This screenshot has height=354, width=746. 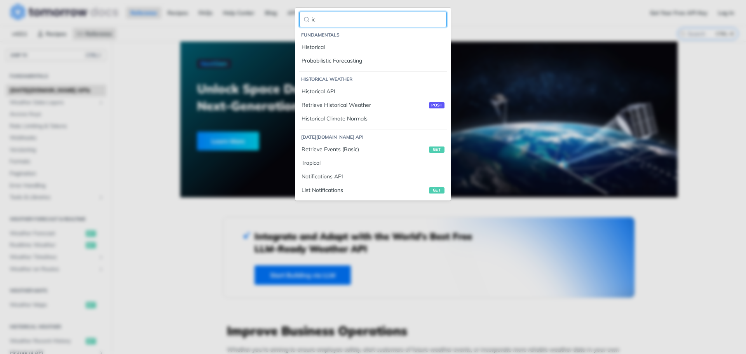 What do you see at coordinates (373, 176) in the screenshot?
I see `a: Notifications API` at bounding box center [373, 176].